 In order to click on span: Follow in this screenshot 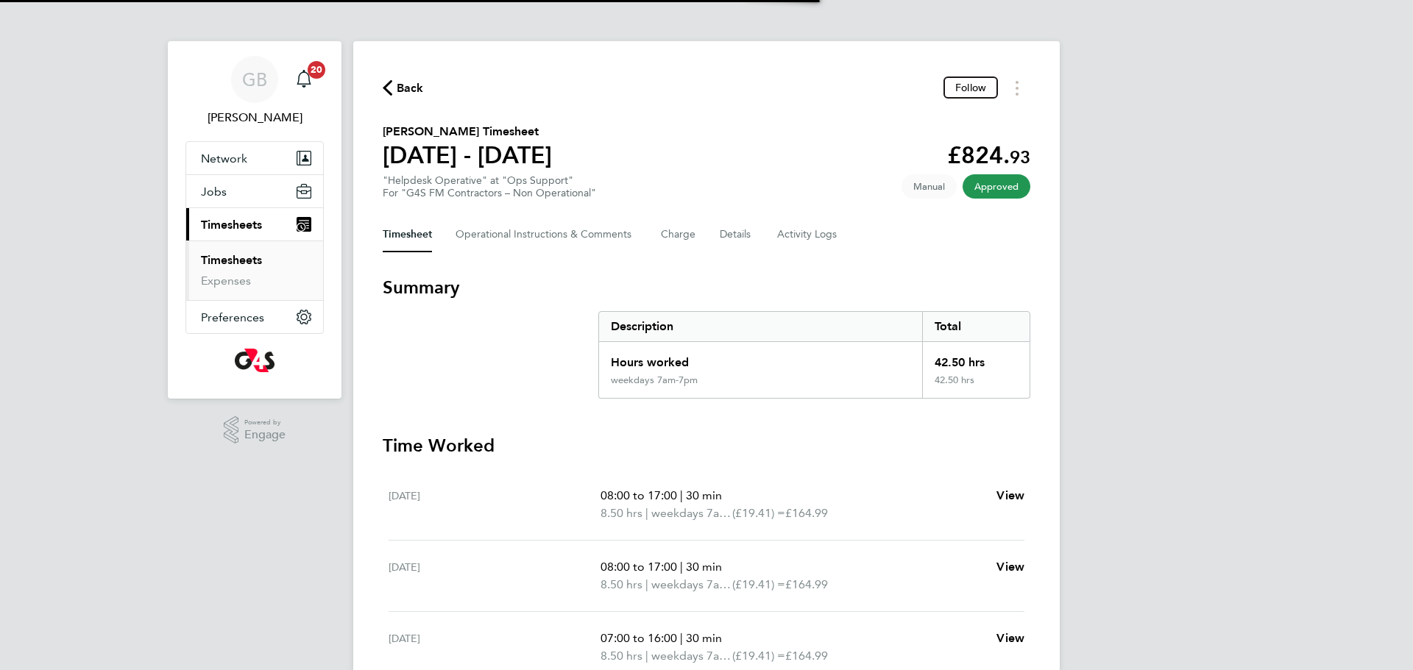, I will do `click(970, 88)`.